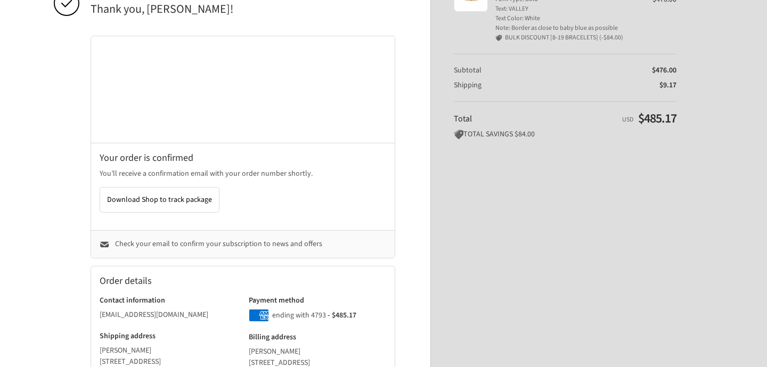  Describe the element at coordinates (317, 300) in the screenshot. I see `h3: Payment method` at that location.